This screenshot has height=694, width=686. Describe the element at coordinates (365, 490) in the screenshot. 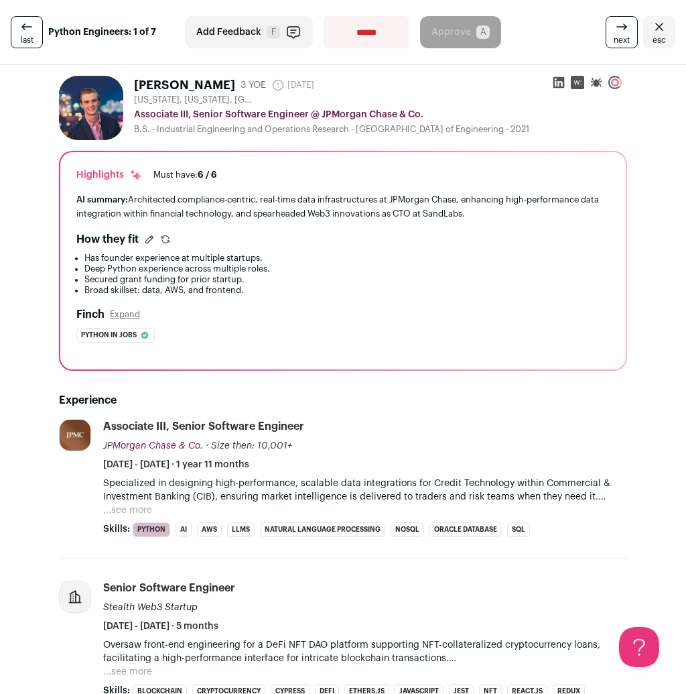

I see `p: Specialized in designing high-performance, scalable data integrations for Credit Technology withi...` at that location.